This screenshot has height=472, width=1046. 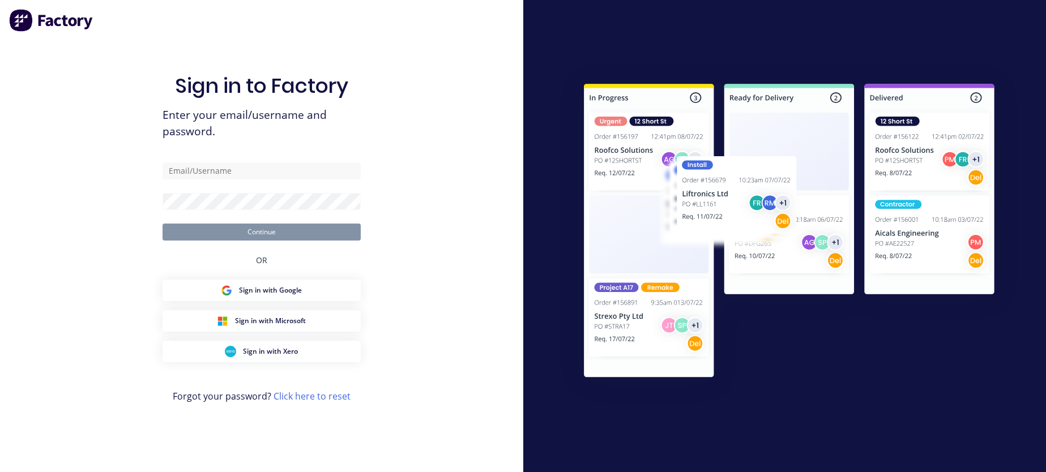 I want to click on h1: Sign in to Factory, so click(x=262, y=85).